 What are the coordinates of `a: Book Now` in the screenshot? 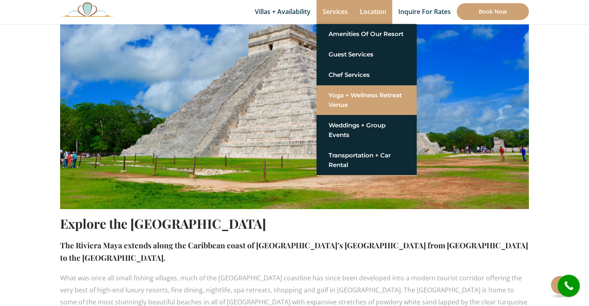 It's located at (493, 12).